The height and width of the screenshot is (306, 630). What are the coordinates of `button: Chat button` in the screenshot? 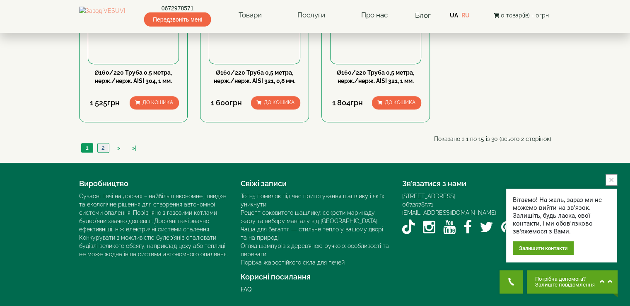 It's located at (572, 282).